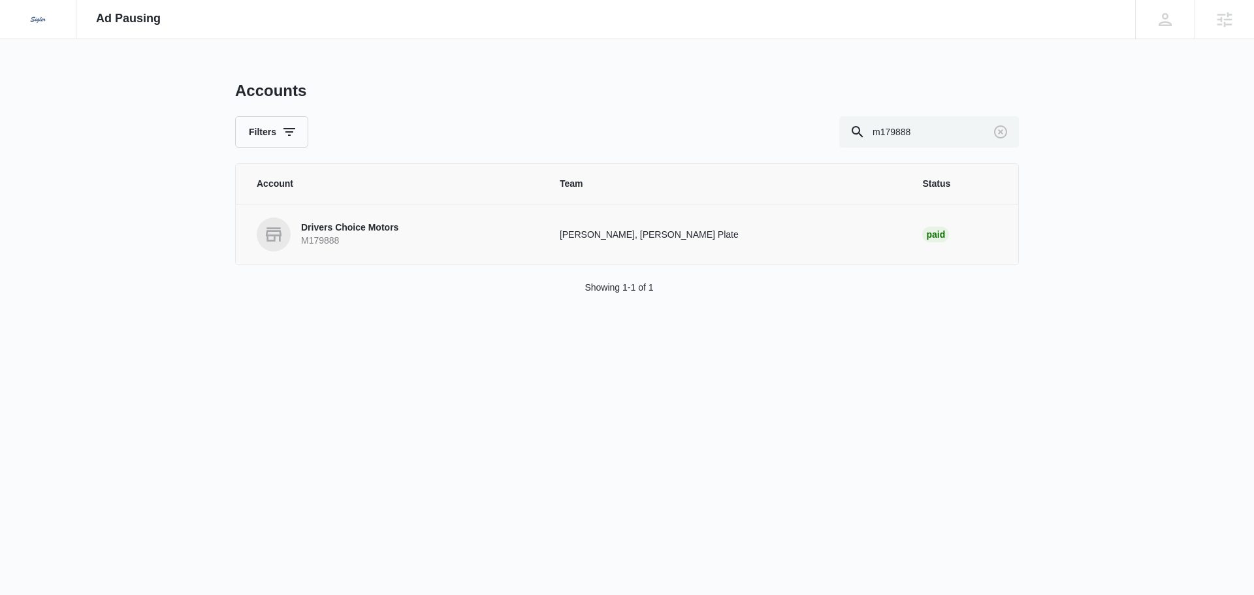 The width and height of the screenshot is (1254, 595). I want to click on p: Drivers Choice Motors, so click(349, 228).